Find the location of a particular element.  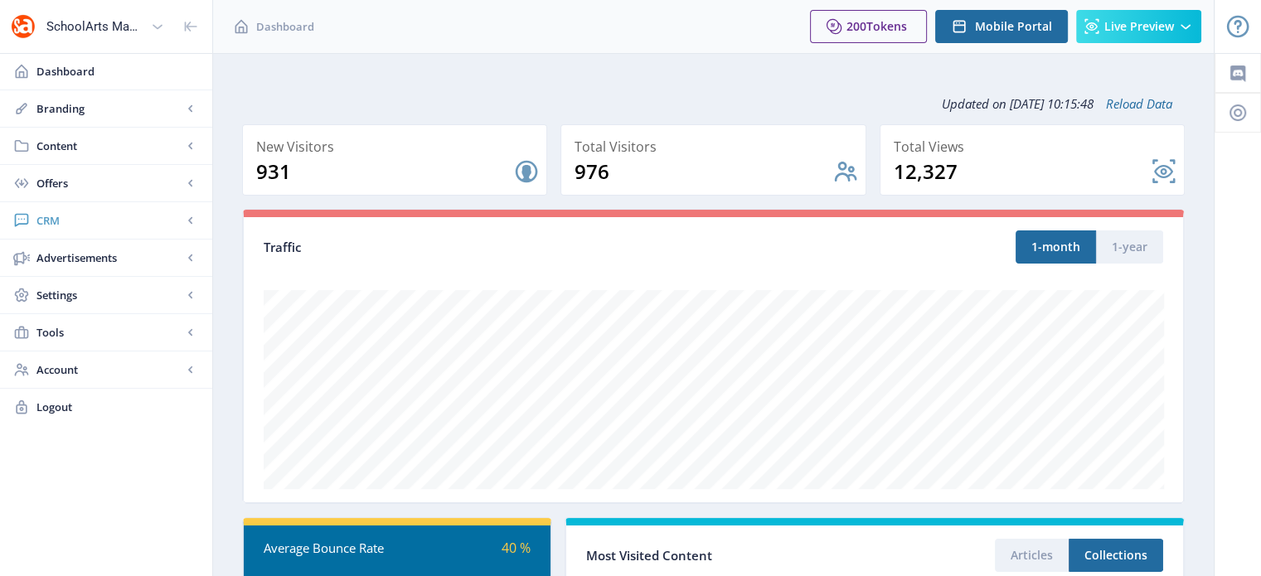

span: Live Preview is located at coordinates (1139, 27).